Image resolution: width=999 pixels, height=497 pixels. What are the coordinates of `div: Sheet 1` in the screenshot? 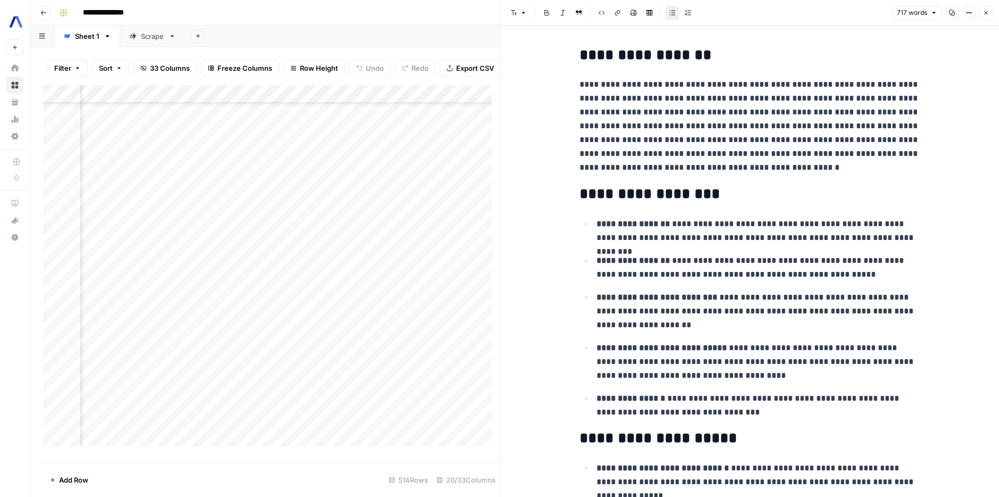 It's located at (87, 36).